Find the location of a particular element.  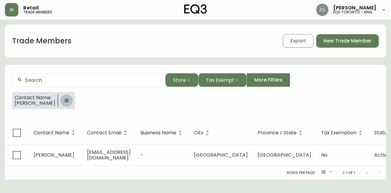

p: 1-1 of 1 is located at coordinates (349, 173).